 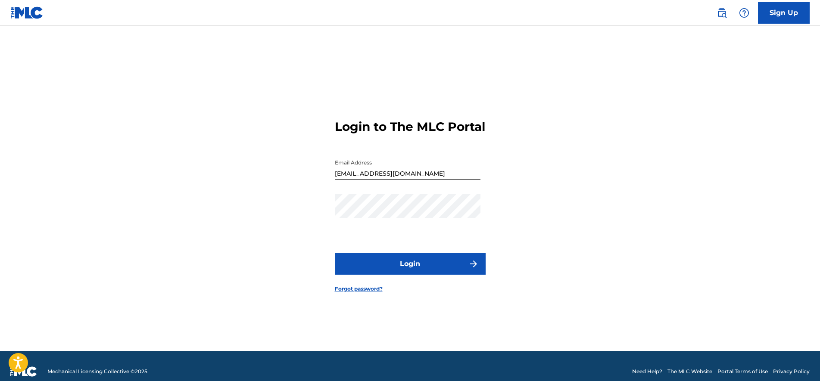 I want to click on a: Forgot password?, so click(x=359, y=289).